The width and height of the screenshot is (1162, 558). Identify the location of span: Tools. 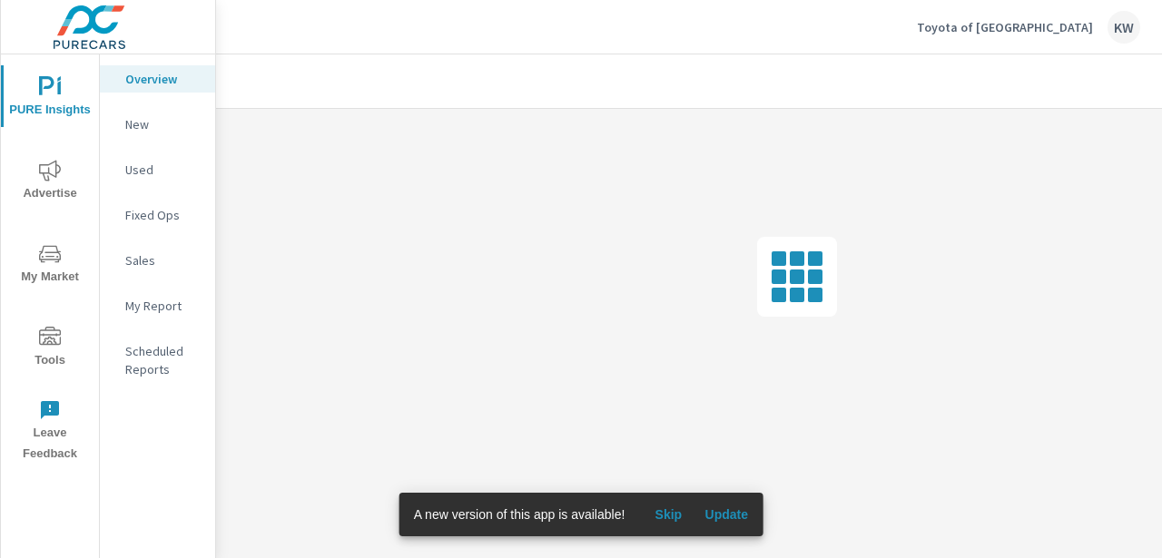
(50, 349).